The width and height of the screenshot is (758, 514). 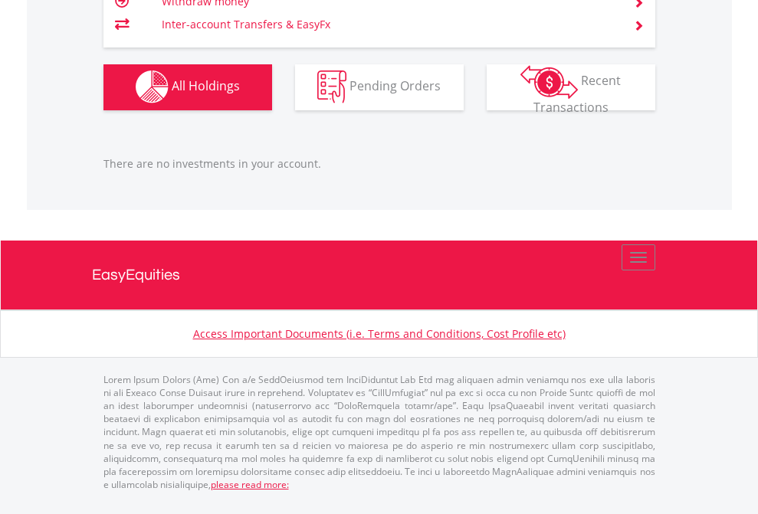 What do you see at coordinates (379, 164) in the screenshot?
I see `p: There are no investments in your account.` at bounding box center [379, 164].